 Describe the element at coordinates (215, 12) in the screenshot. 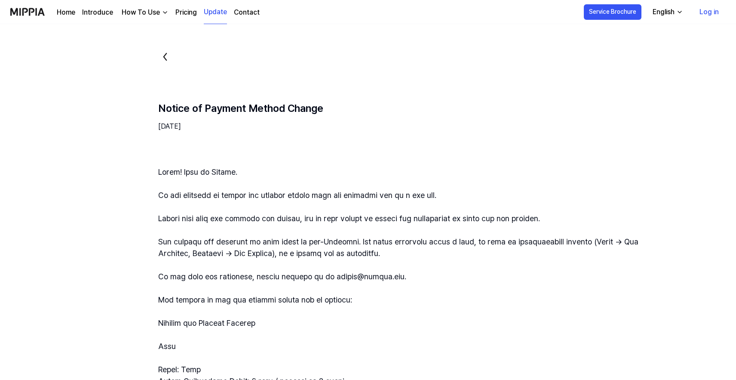

I see `a: Update` at that location.